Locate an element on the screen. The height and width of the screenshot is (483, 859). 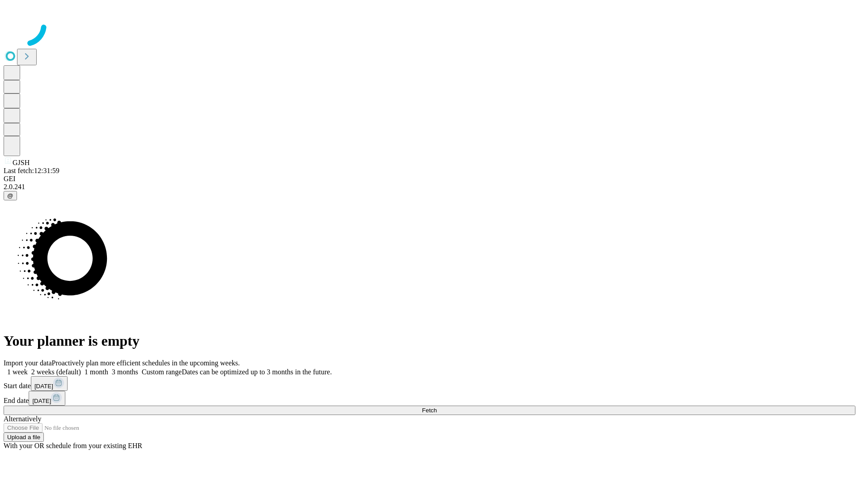
span: Alternatively is located at coordinates (22, 419).